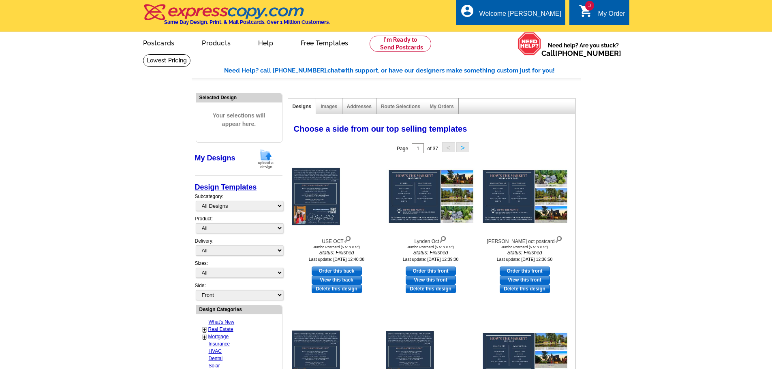 The height and width of the screenshot is (369, 772). Describe the element at coordinates (401, 107) in the screenshot. I see `a: Route Selections` at that location.